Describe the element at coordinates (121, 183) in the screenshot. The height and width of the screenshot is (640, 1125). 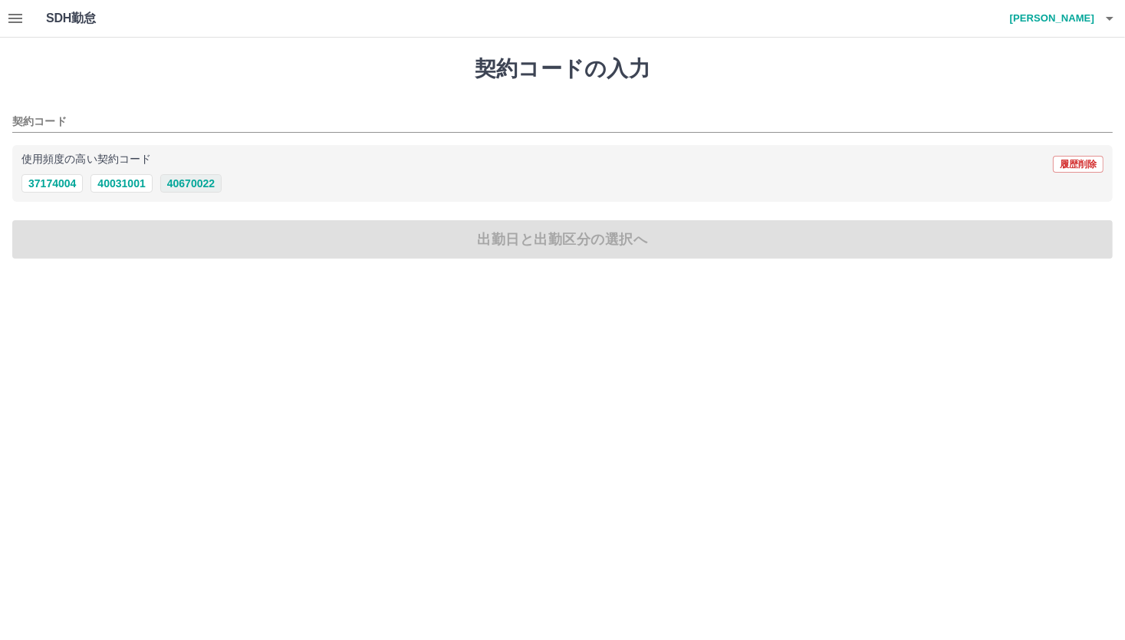
I see `button: 40031001` at that location.